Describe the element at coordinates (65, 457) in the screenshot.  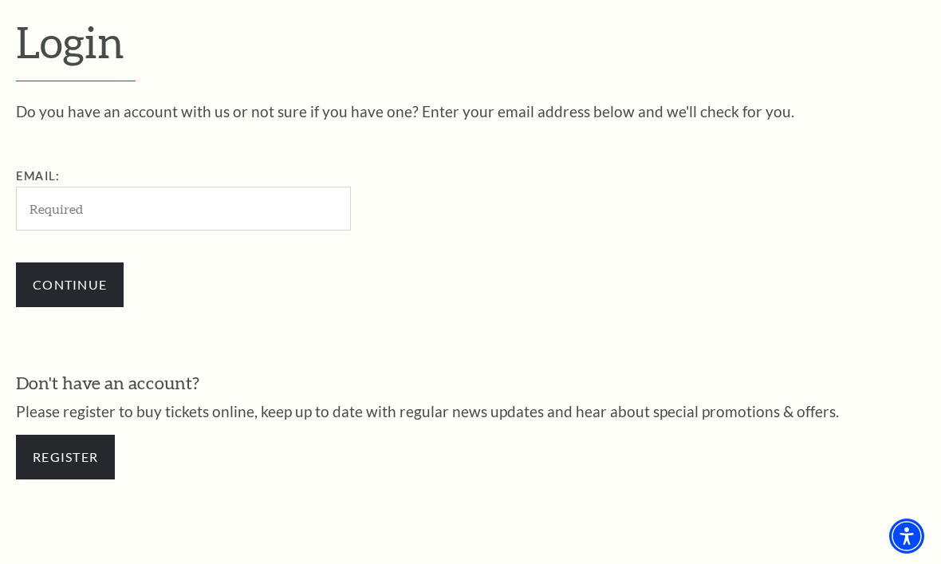
I see `a: Register` at that location.